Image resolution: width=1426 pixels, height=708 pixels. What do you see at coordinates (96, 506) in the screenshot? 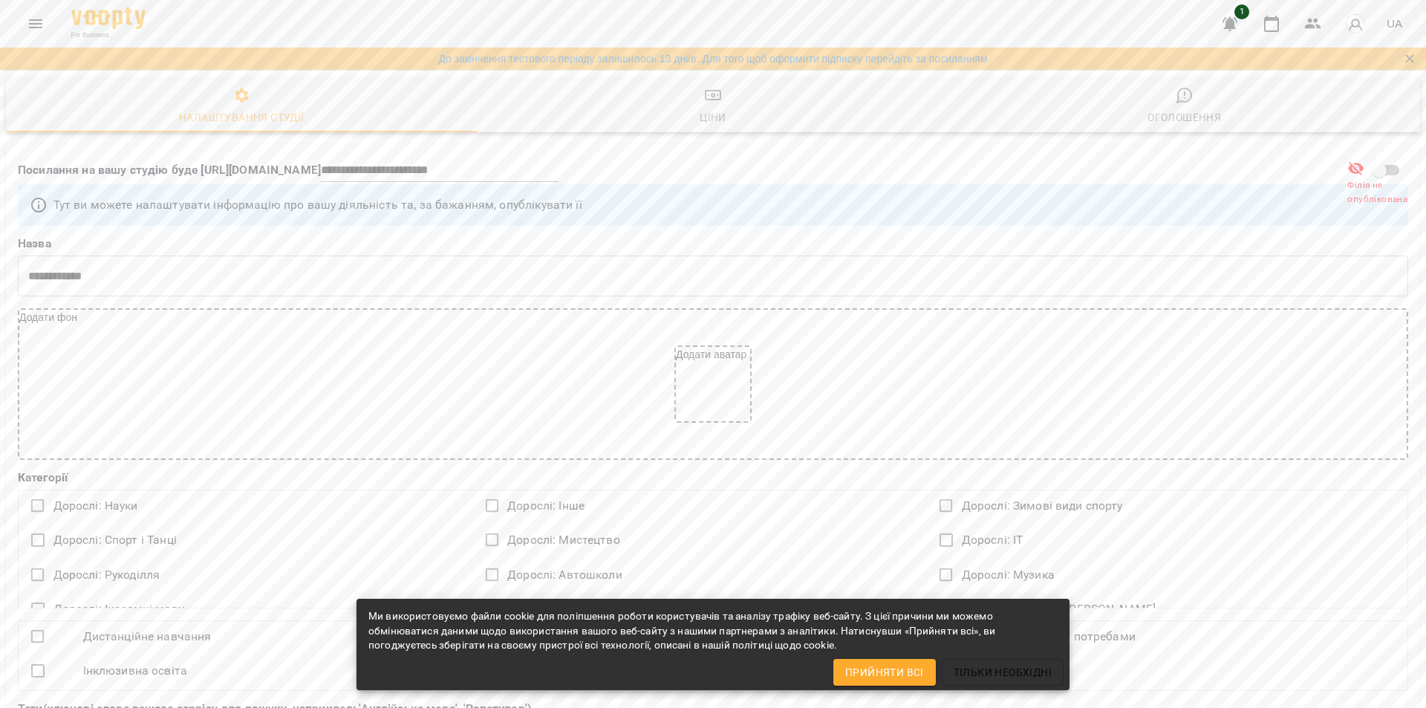
I see `span: Дорослі: Науки` at bounding box center [96, 506].